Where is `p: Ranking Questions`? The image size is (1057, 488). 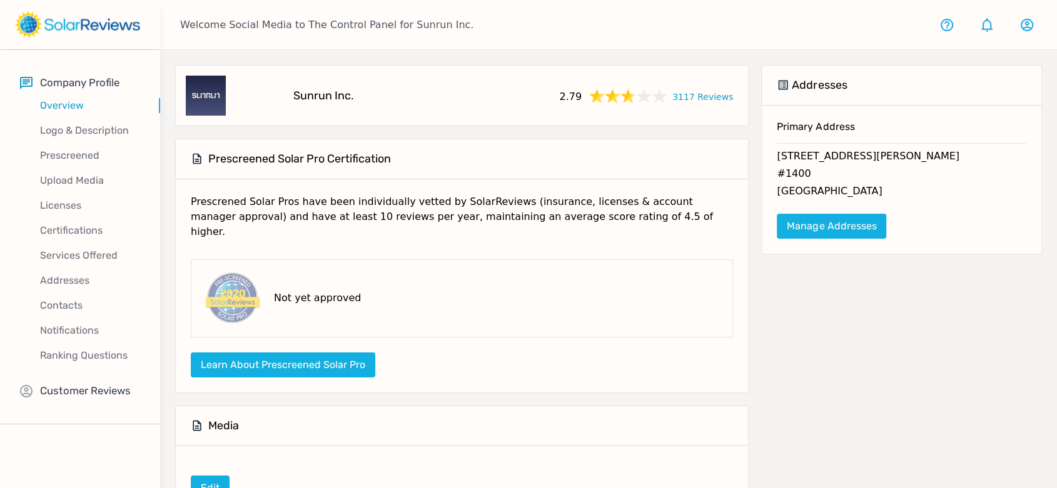 p: Ranking Questions is located at coordinates (90, 356).